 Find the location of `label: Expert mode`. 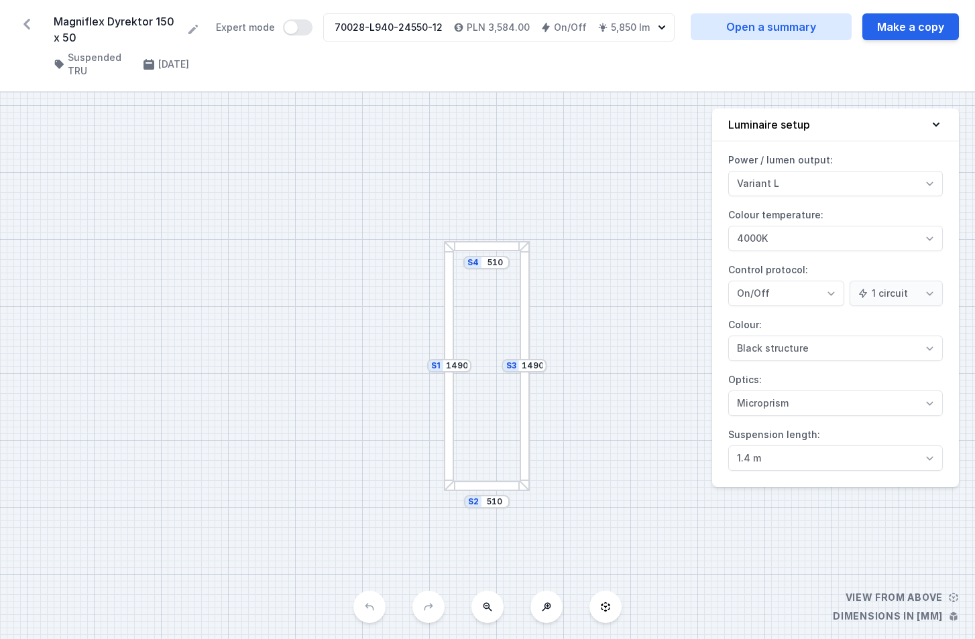

label: Expert mode is located at coordinates (264, 27).